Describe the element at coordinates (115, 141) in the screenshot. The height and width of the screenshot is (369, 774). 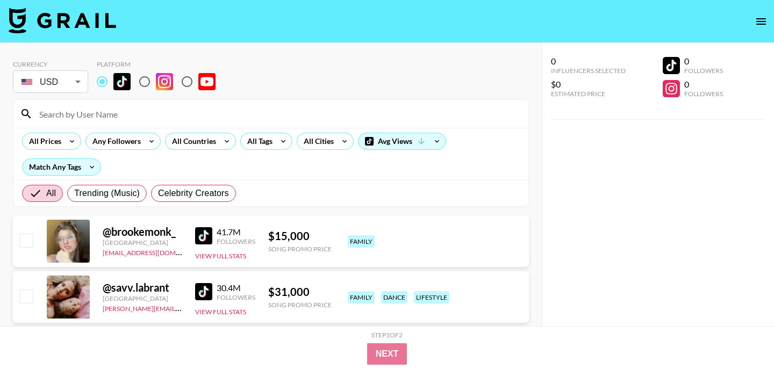
I see `div: Any Followers` at that location.